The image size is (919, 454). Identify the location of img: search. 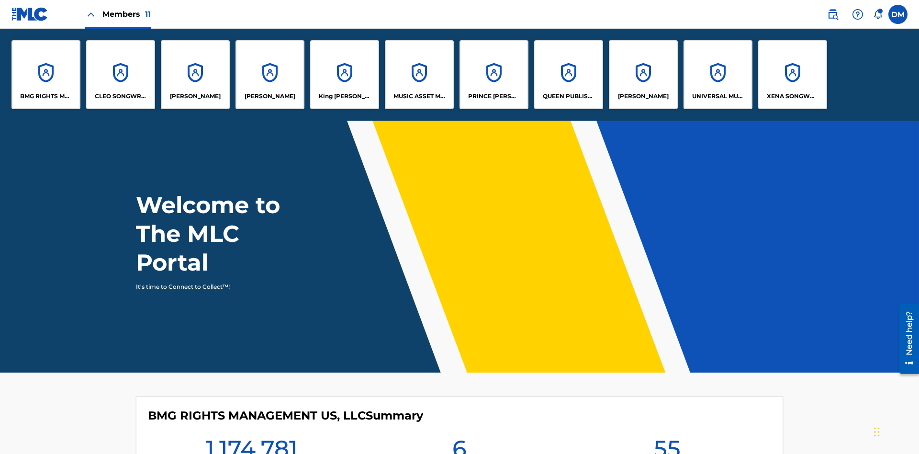
(833, 14).